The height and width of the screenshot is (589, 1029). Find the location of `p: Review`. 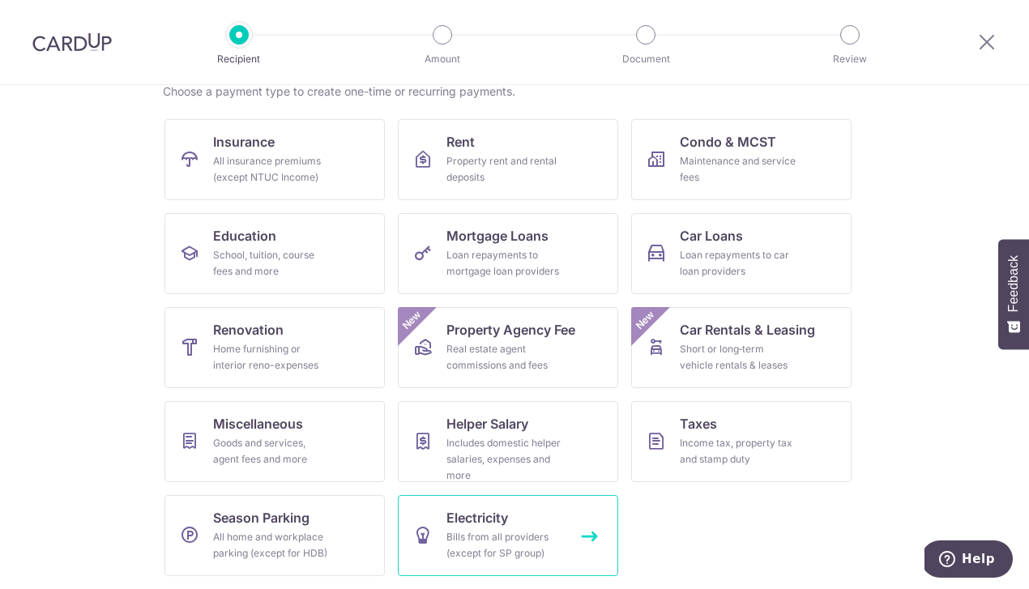

p: Review is located at coordinates (850, 59).